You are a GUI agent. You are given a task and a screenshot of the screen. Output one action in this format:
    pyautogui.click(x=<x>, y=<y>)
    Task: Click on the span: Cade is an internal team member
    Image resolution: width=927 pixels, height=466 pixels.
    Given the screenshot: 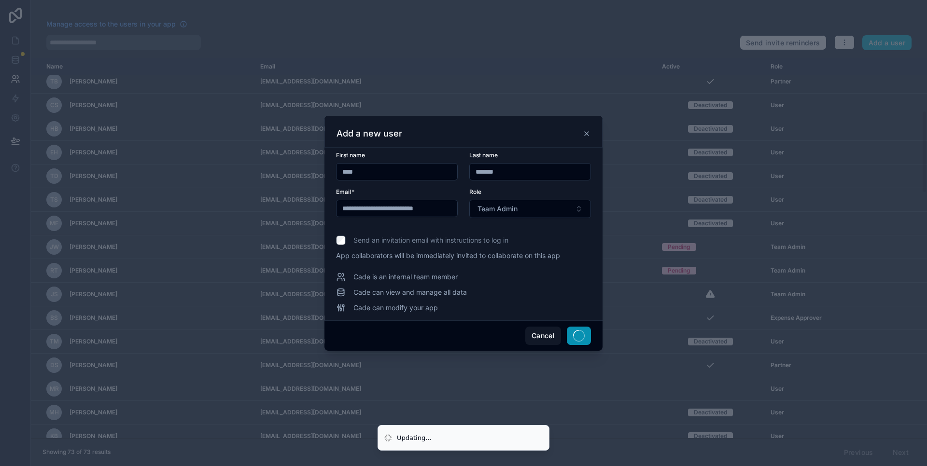 What is the action you would take?
    pyautogui.click(x=405, y=277)
    